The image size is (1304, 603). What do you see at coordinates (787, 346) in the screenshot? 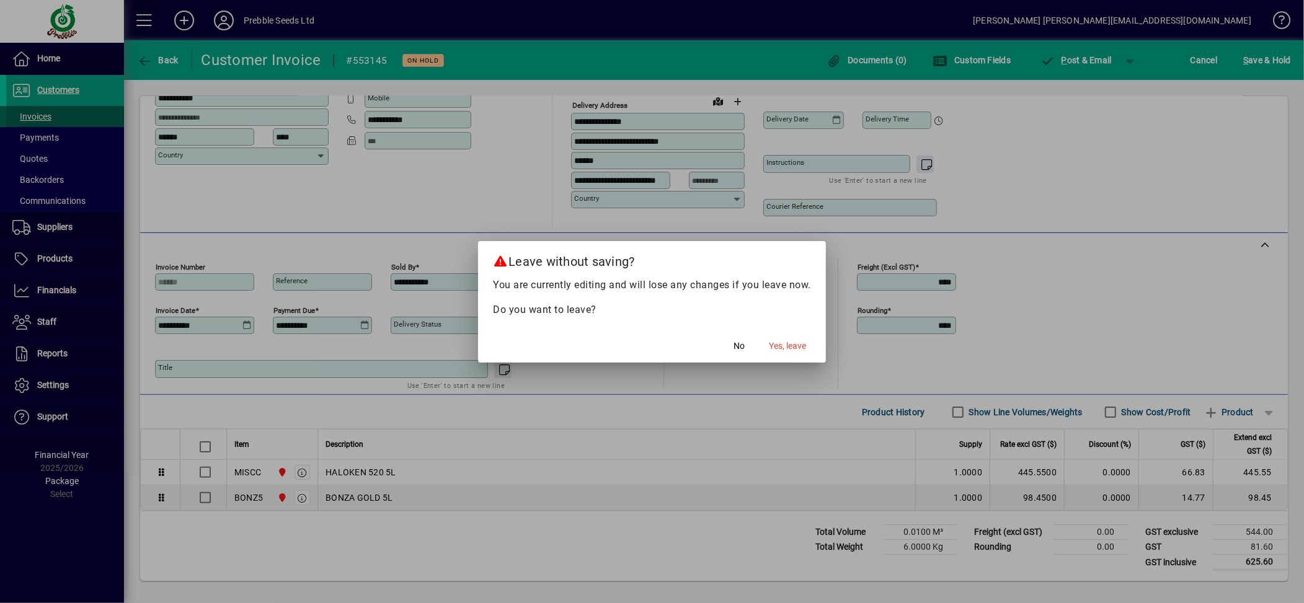
I see `span: Yes, leave` at bounding box center [787, 346].